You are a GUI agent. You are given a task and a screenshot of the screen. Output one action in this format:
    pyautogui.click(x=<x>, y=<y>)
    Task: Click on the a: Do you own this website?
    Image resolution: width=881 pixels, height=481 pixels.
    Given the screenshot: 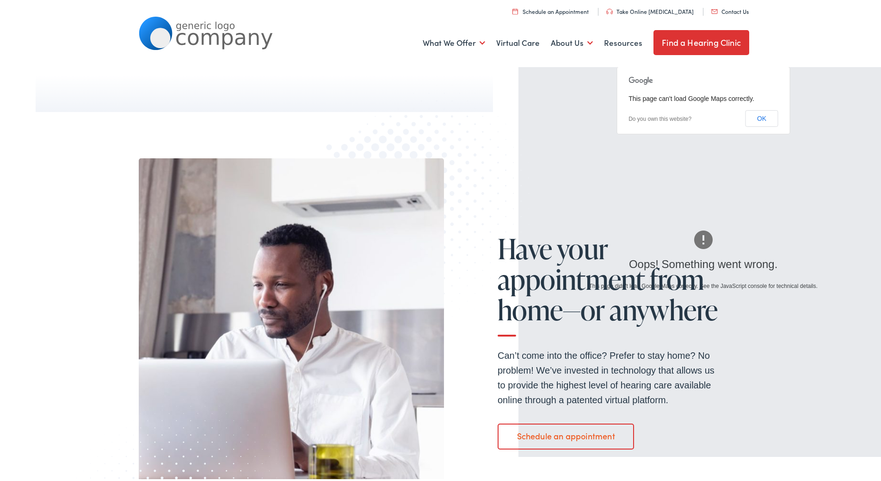 What is the action you would take?
    pyautogui.click(x=660, y=117)
    